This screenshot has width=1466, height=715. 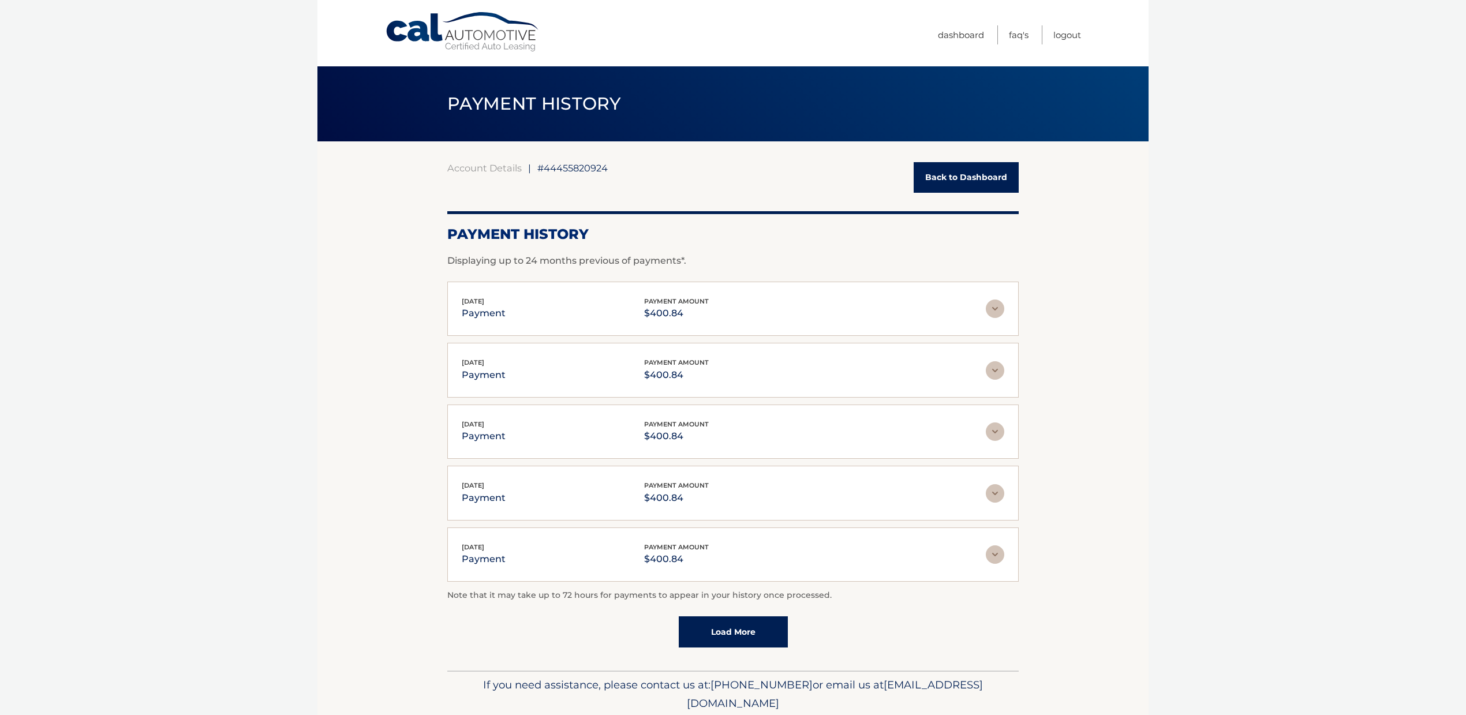 What do you see at coordinates (961, 35) in the screenshot?
I see `a: Dashboard` at bounding box center [961, 35].